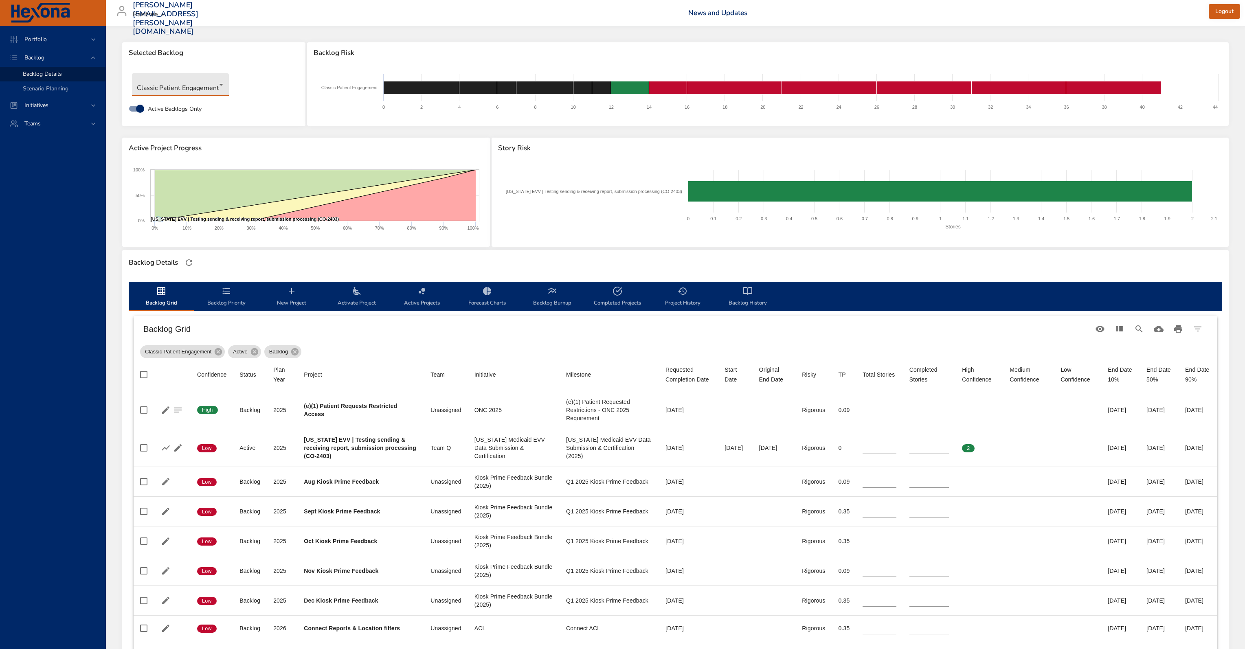  What do you see at coordinates (40, 13) in the screenshot?
I see `img: Hexona` at bounding box center [40, 13].